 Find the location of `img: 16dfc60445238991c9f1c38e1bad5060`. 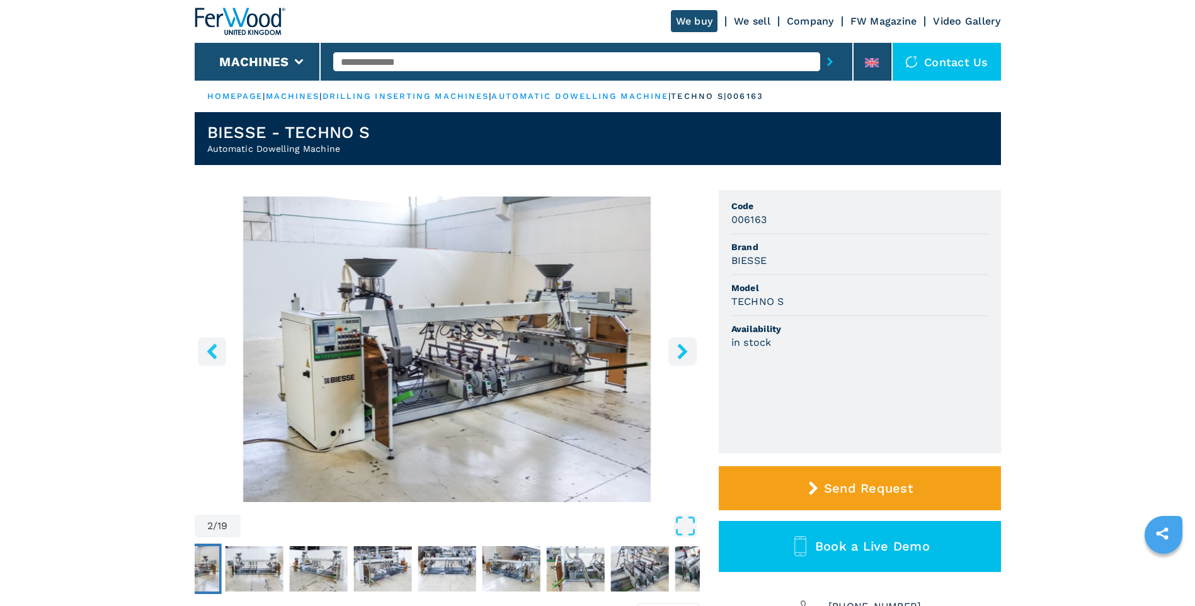

img: 16dfc60445238991c9f1c38e1bad5060 is located at coordinates (254, 569).